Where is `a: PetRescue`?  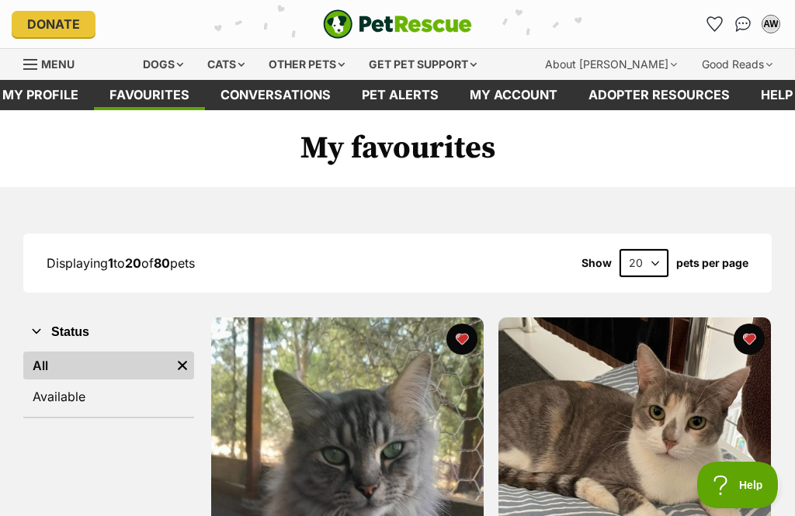 a: PetRescue is located at coordinates (397, 24).